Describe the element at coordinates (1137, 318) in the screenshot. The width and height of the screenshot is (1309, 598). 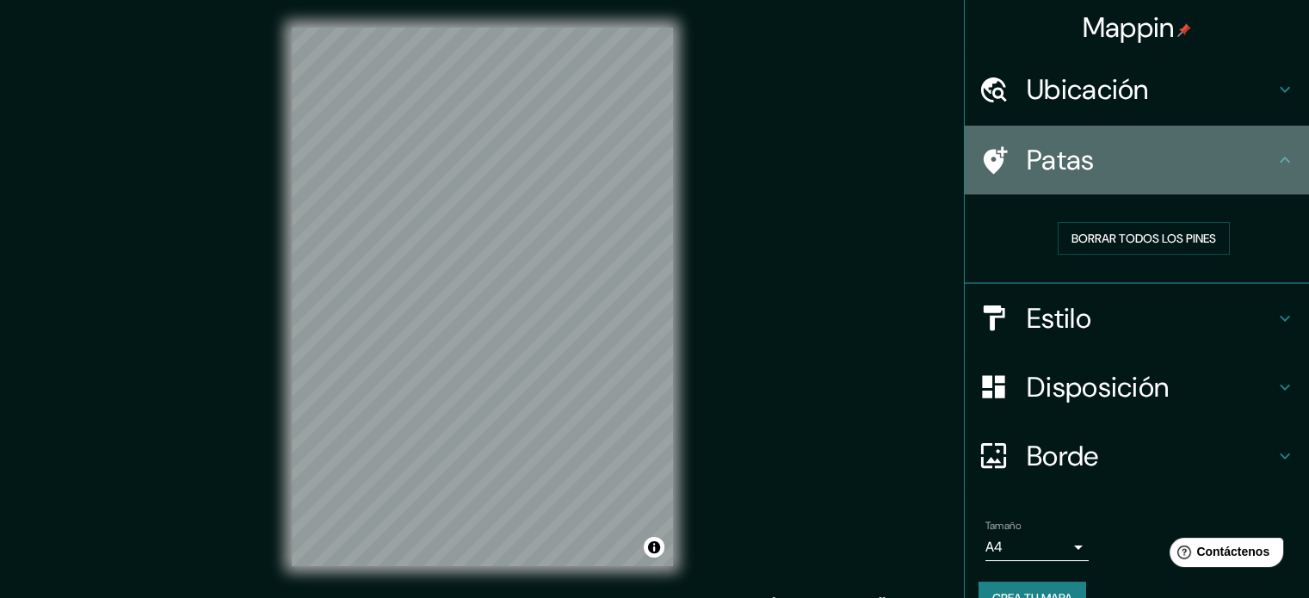
I see `div: Estilo` at that location.